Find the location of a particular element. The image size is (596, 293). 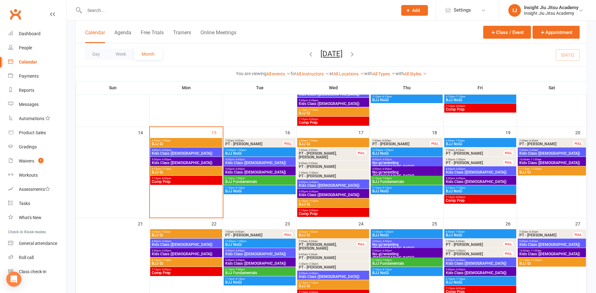

div: Messages is located at coordinates (29, 104).